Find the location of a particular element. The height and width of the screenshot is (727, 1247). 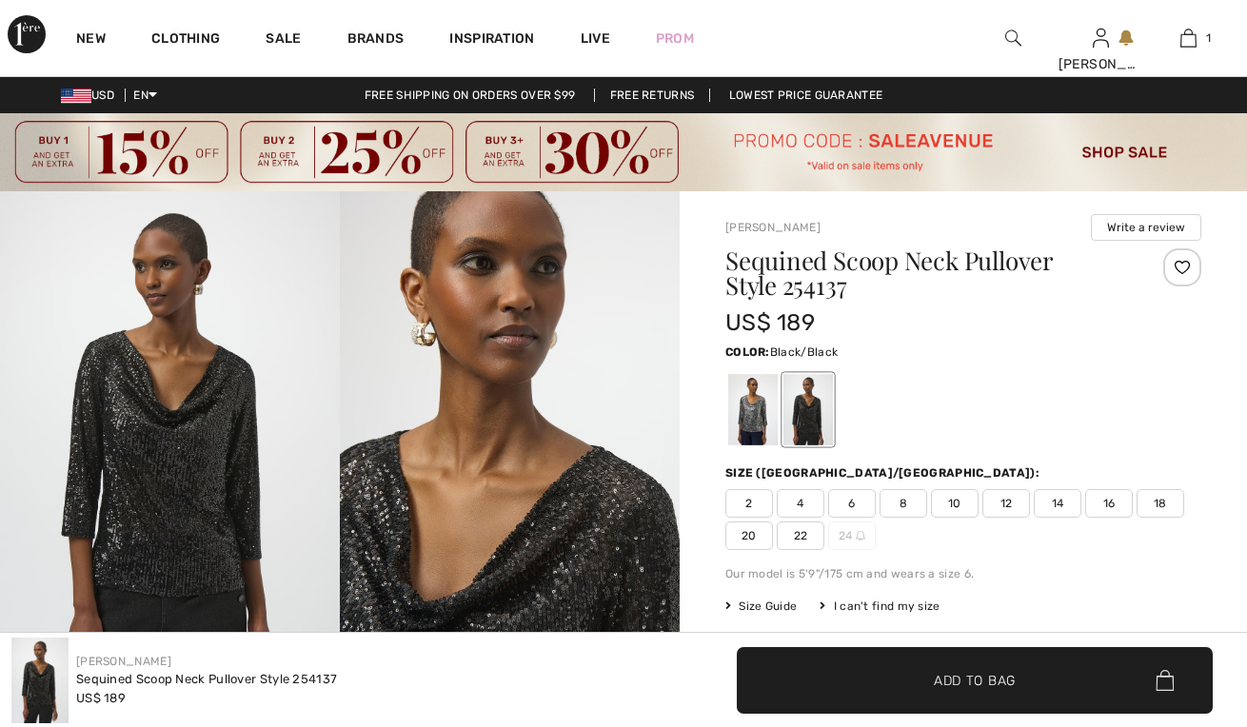

span: 6 is located at coordinates (852, 503).